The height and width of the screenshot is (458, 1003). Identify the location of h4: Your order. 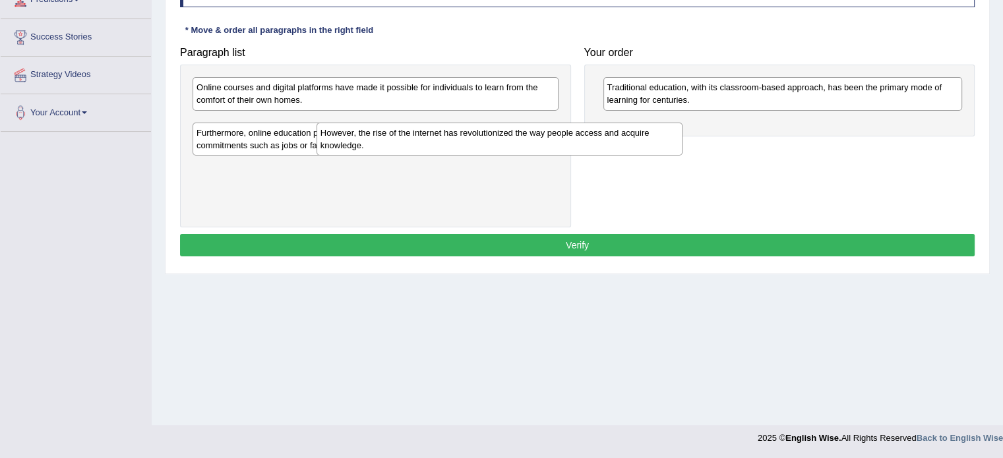
(779, 53).